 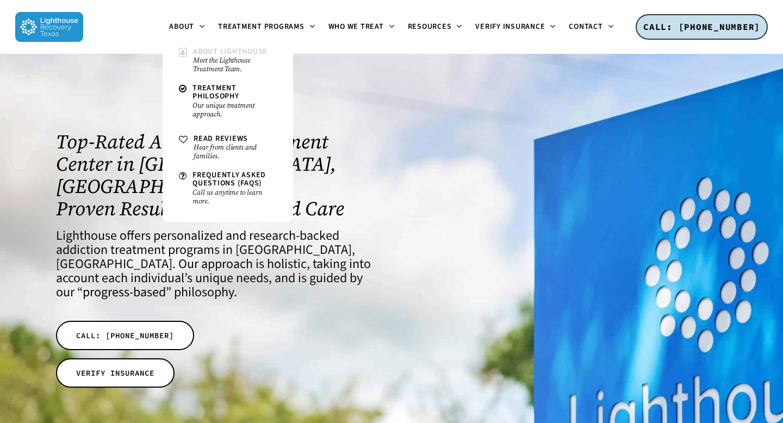 What do you see at coordinates (49, 27) in the screenshot?
I see `img: Lighthouse Recovery Texas` at bounding box center [49, 27].